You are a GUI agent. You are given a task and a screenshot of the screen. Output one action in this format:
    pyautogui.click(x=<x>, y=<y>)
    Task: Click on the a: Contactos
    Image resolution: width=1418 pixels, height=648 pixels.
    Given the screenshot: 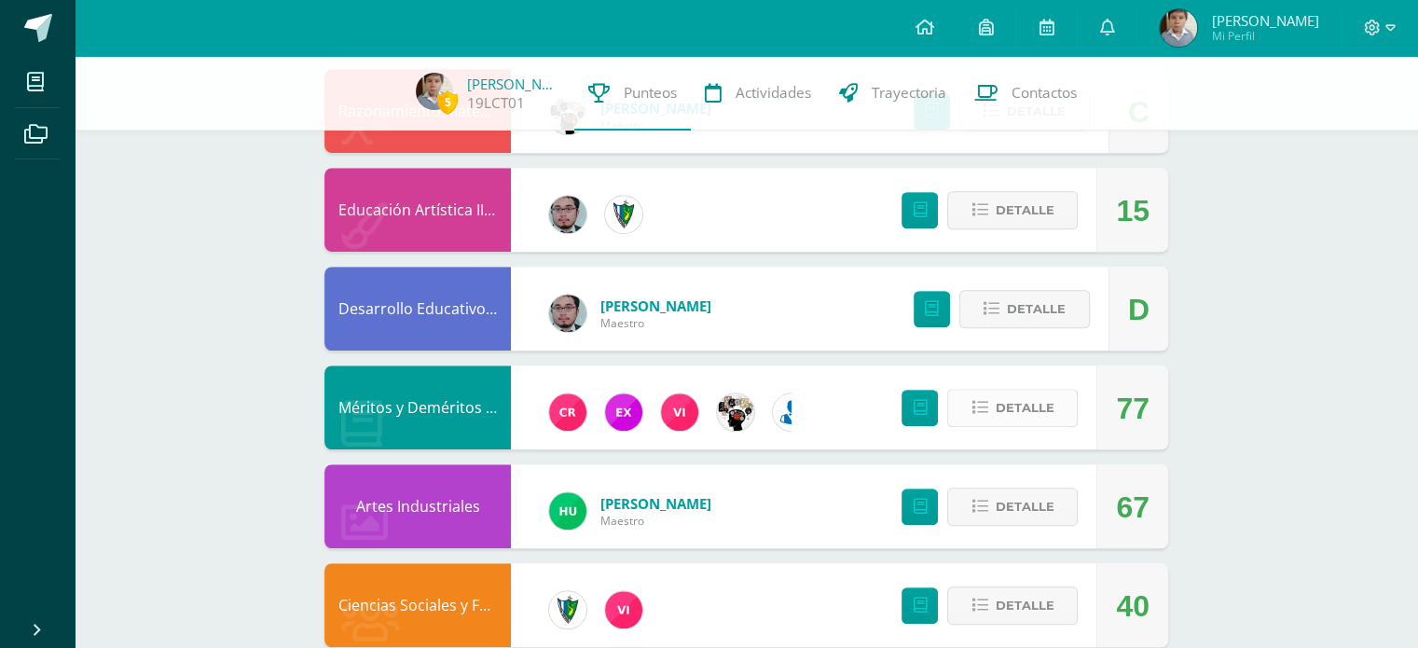 What is the action you would take?
    pyautogui.click(x=1026, y=93)
    